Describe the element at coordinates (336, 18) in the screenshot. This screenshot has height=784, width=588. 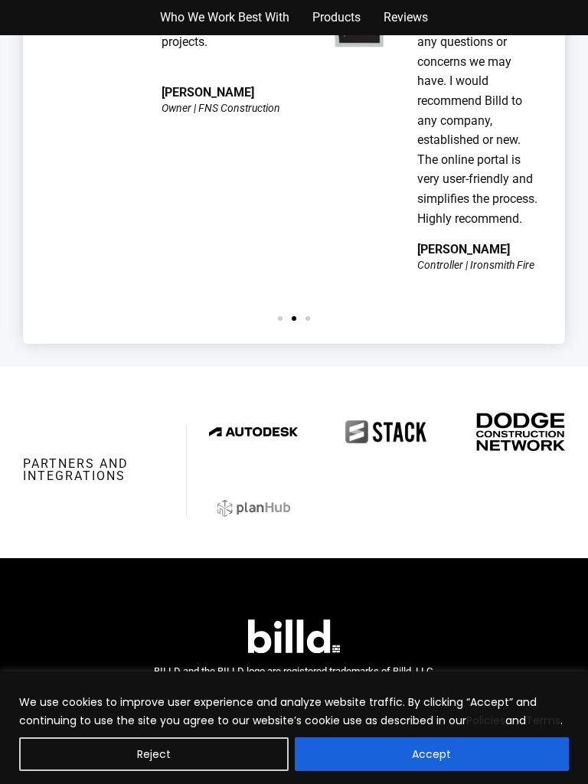
I see `span: Products` at that location.